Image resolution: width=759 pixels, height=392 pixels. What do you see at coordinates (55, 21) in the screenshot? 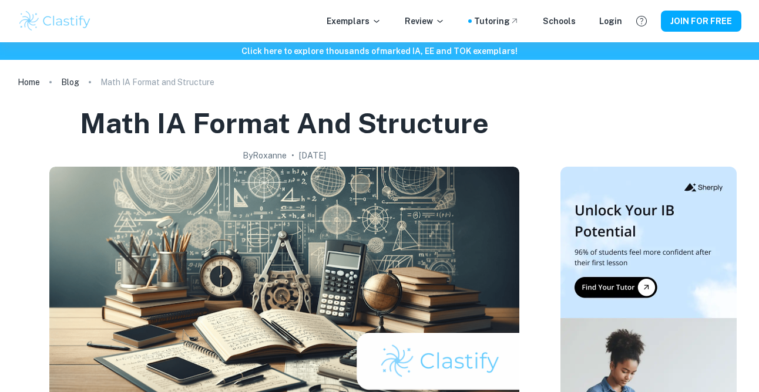
I see `img: Clastify logo` at bounding box center [55, 21].